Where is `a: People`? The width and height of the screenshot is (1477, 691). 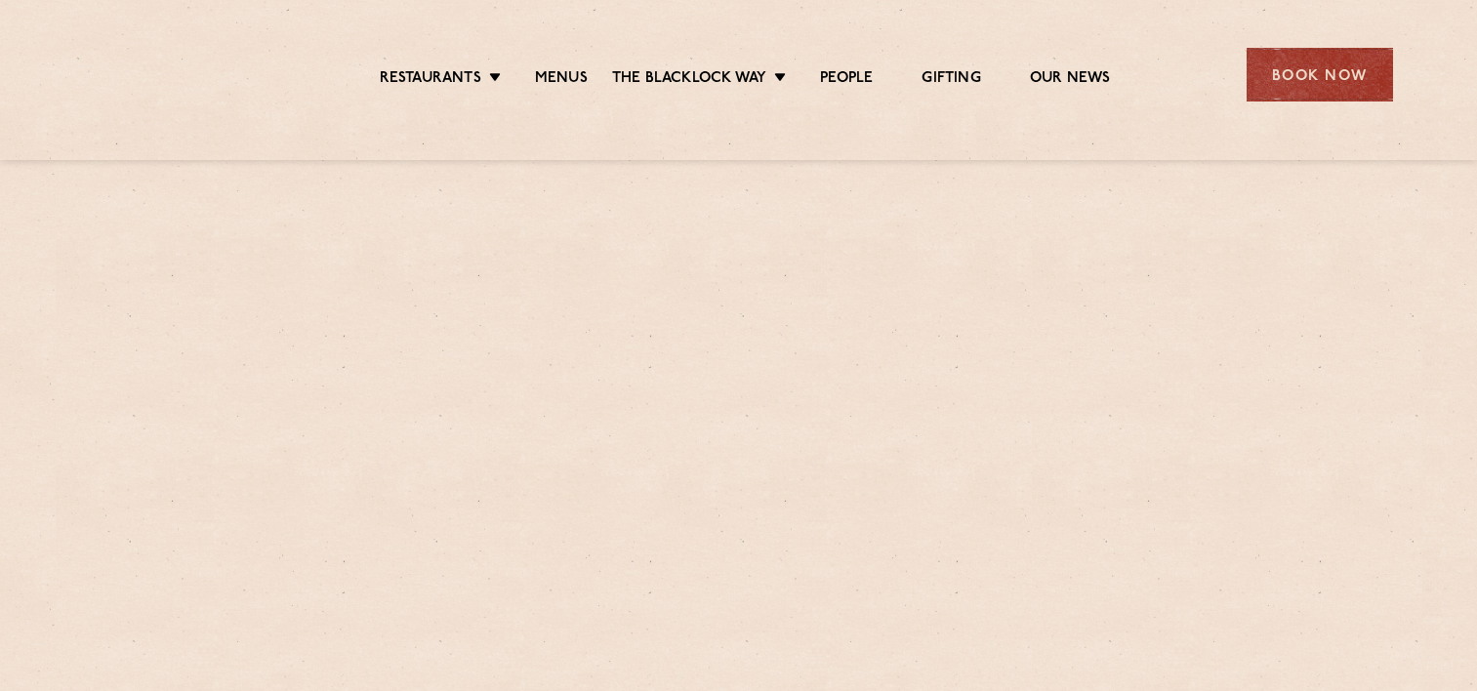
a: People is located at coordinates (846, 80).